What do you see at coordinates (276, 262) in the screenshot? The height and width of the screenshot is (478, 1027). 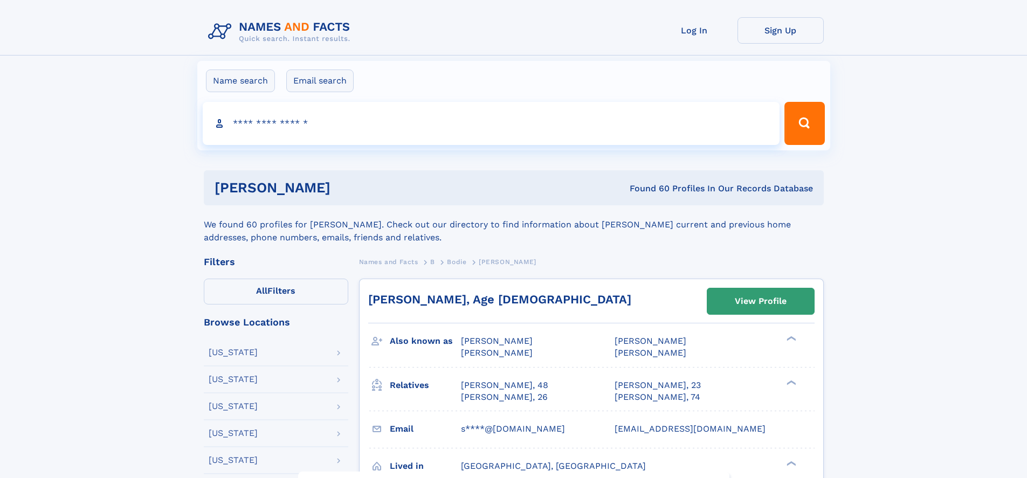 I see `div: Filters` at bounding box center [276, 262].